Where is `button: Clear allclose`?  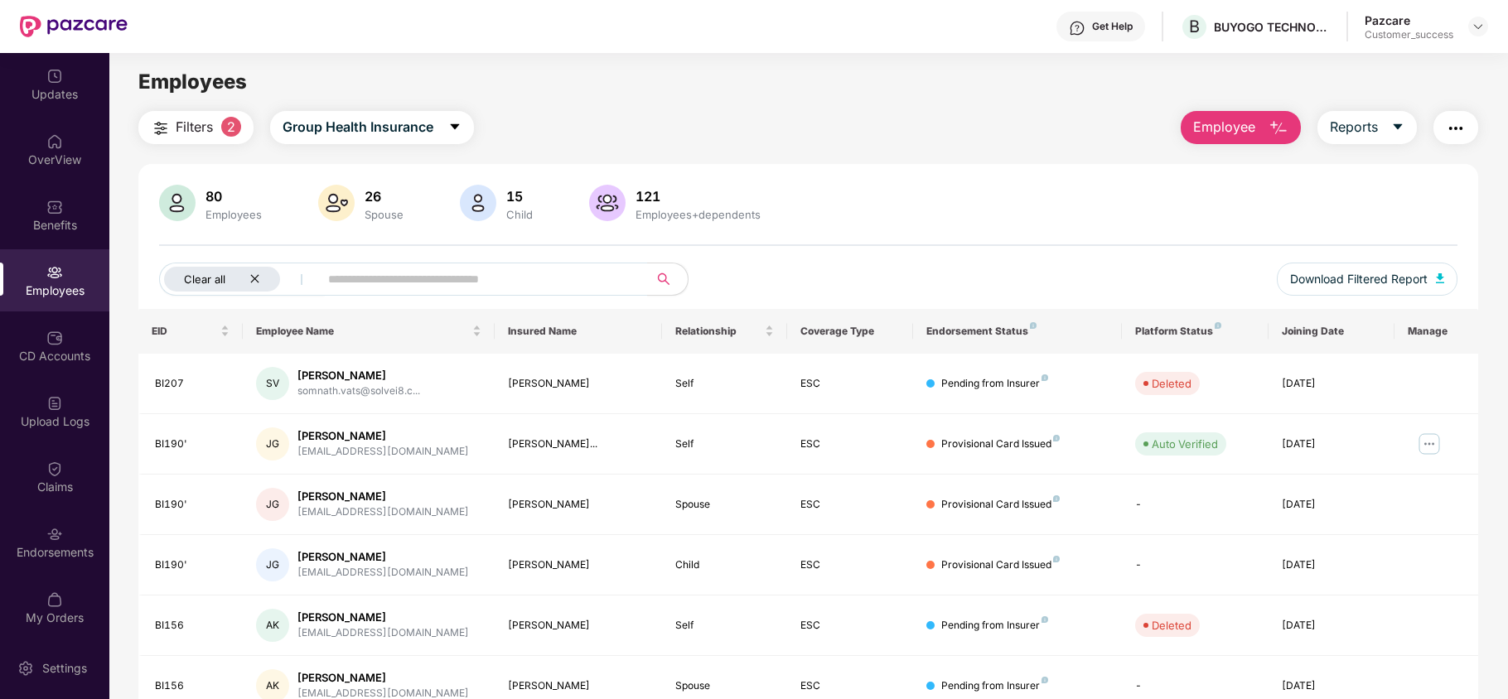
button: Clear allclose is located at coordinates (242, 279).